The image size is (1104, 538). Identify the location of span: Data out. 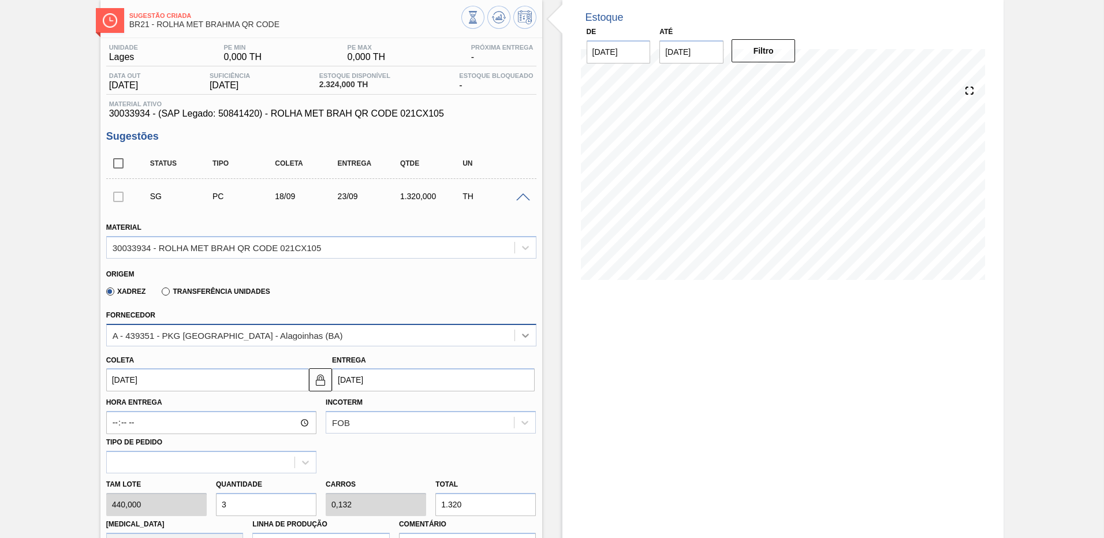
(125, 76).